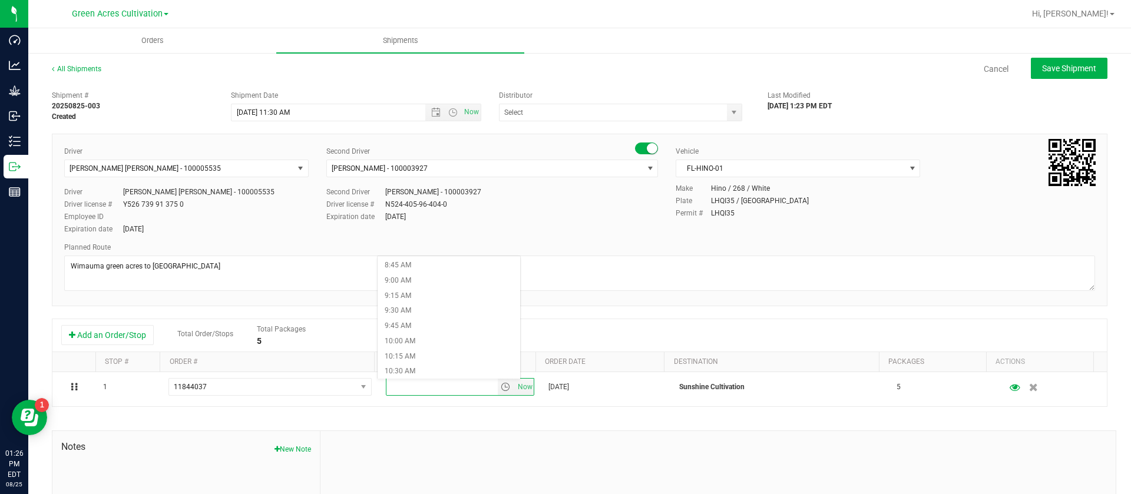  Describe the element at coordinates (449, 311) in the screenshot. I see `li: 9:30 AM` at that location.